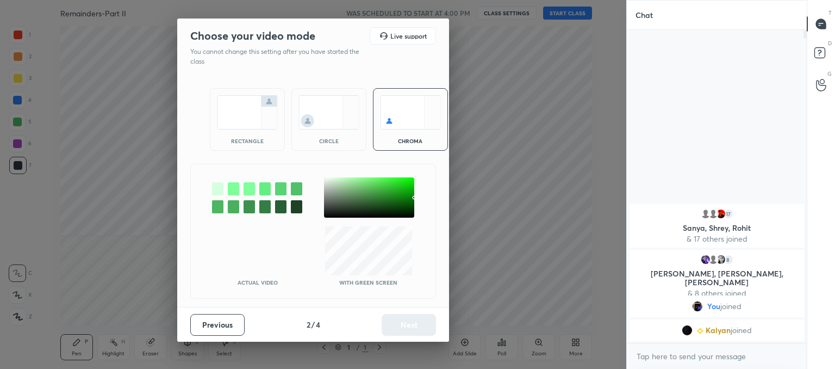  Describe the element at coordinates (717, 228) in the screenshot. I see `p: Sanya, Shrey, Rohit` at that location.